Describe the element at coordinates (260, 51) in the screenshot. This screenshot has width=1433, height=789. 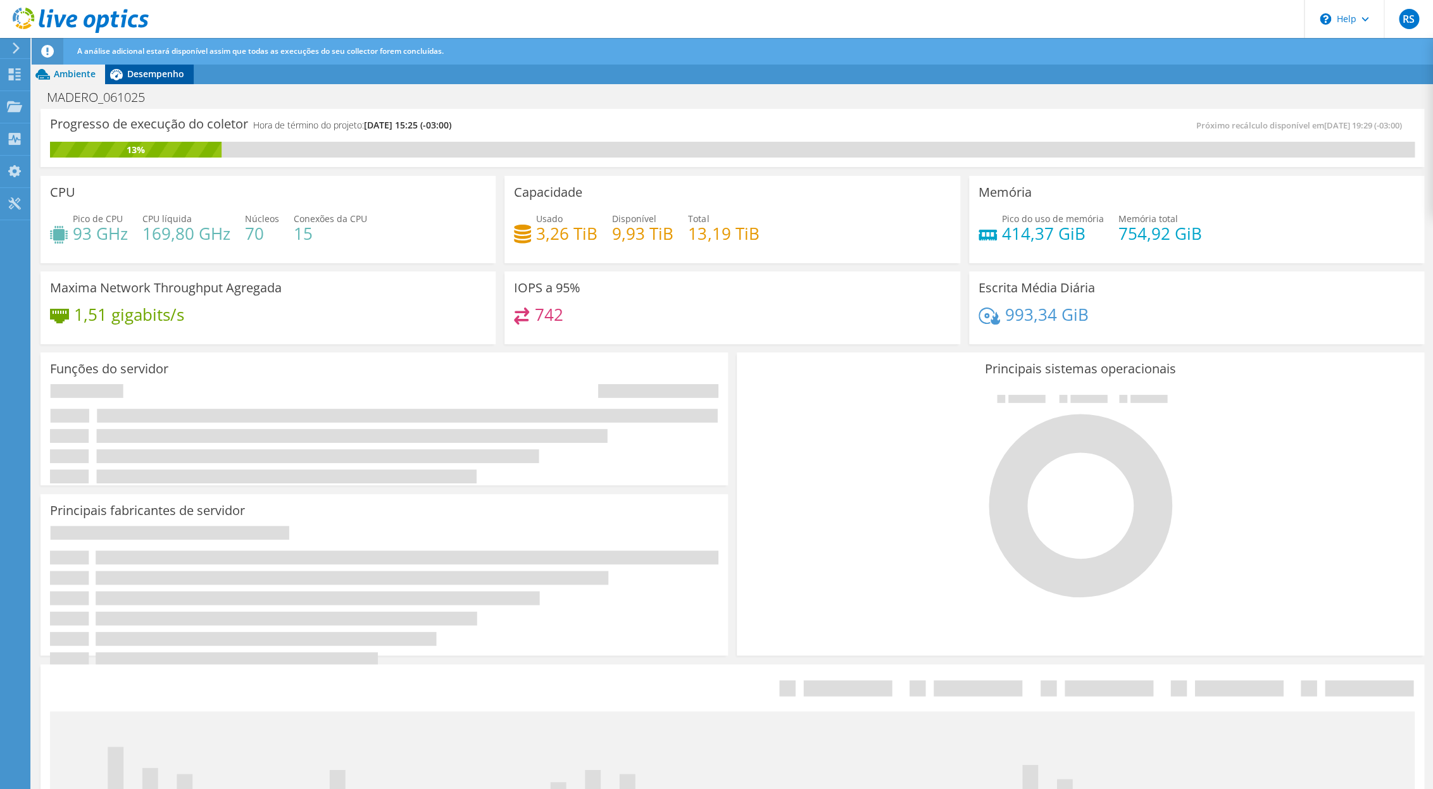
I see `span: A análise adicional estará disponível assim que todas as execuções do seu collector forem concluí...` at that location.